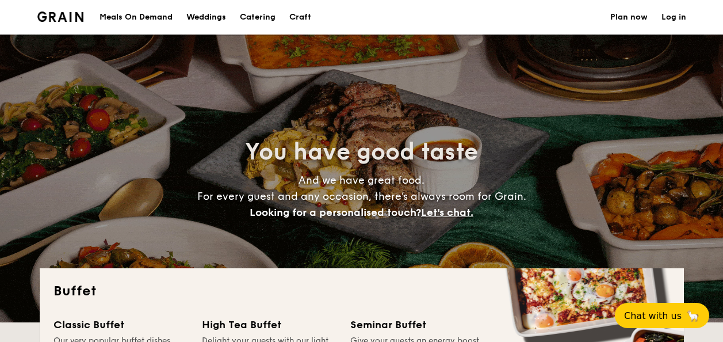 This screenshot has height=342, width=723. I want to click on a: Logotype, so click(60, 17).